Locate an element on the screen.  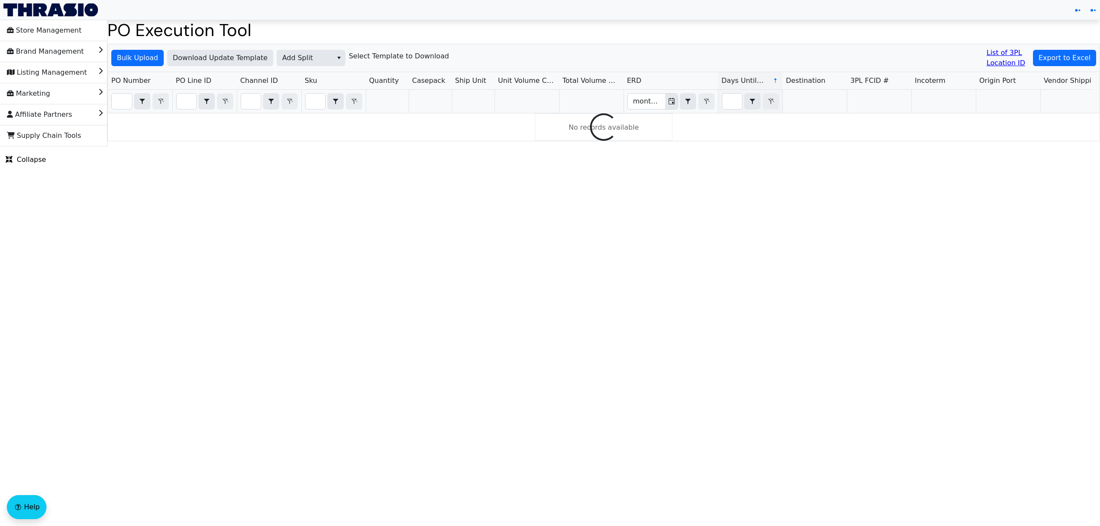
span: PO Number is located at coordinates (131, 81).